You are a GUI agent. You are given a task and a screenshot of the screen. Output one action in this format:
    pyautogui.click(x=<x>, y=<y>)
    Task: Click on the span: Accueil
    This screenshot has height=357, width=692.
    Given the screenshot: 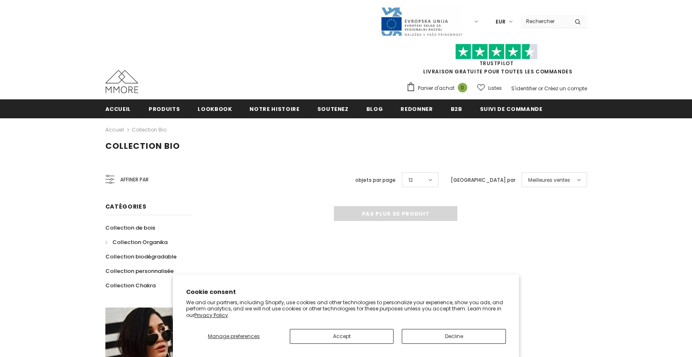 What is the action you would take?
    pyautogui.click(x=118, y=109)
    